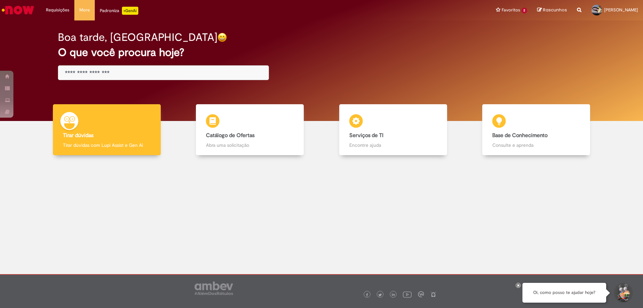 The image size is (643, 308). I want to click on img: happy-face.png, so click(222, 37).